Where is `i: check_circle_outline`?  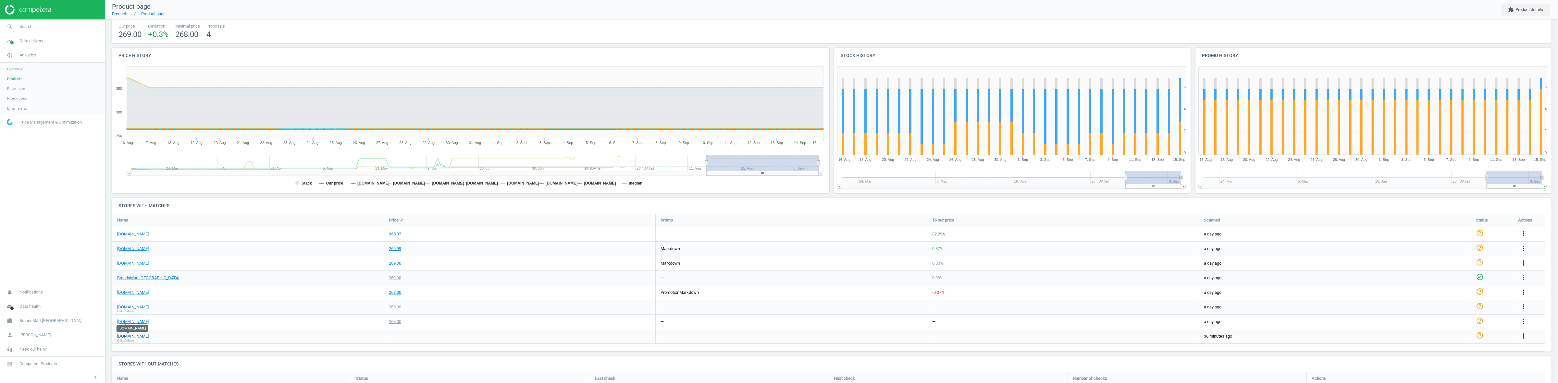
i: check_circle_outline is located at coordinates (1480, 277).